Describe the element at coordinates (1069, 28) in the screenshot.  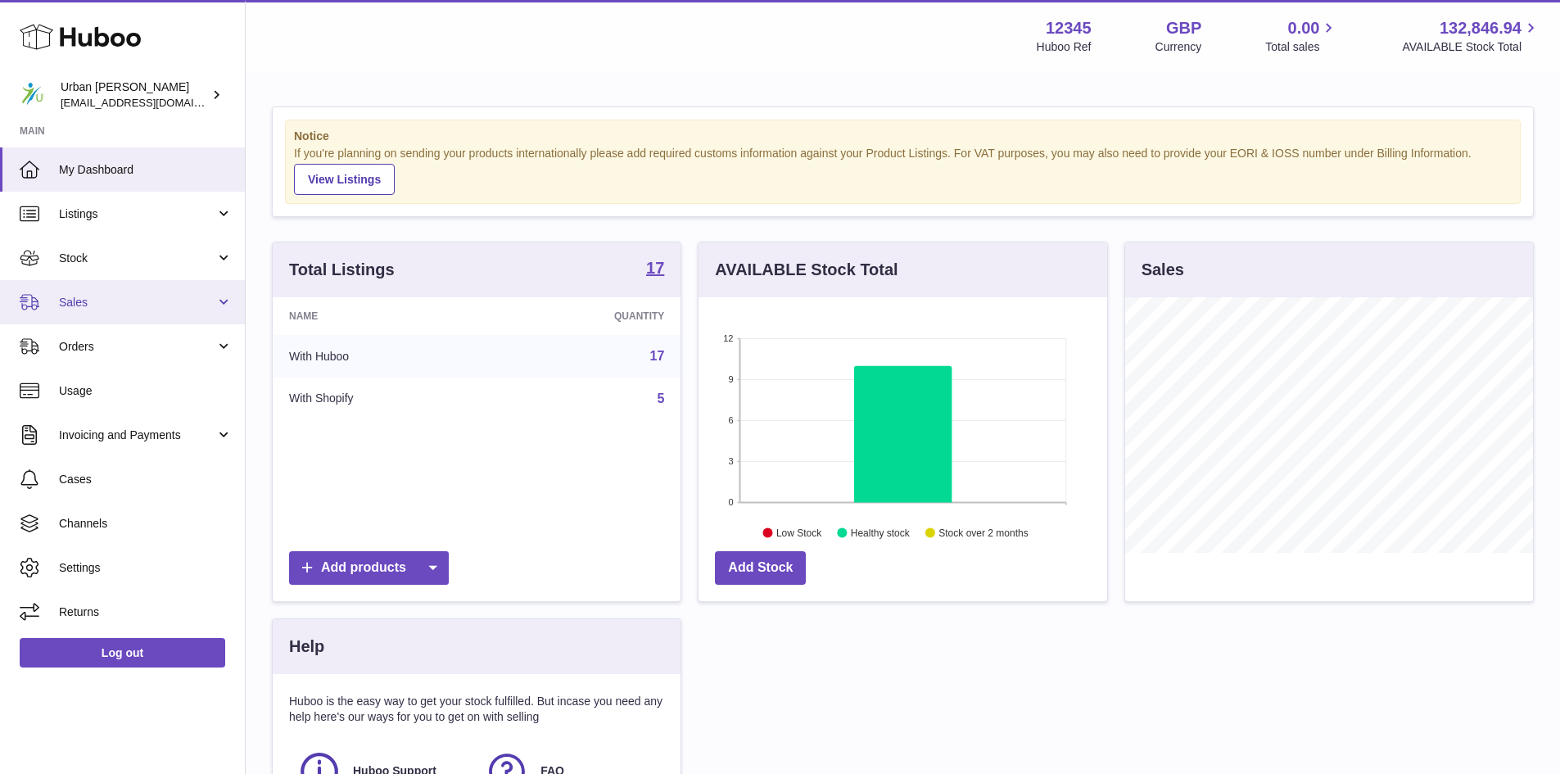
I see `strong: 12345` at that location.